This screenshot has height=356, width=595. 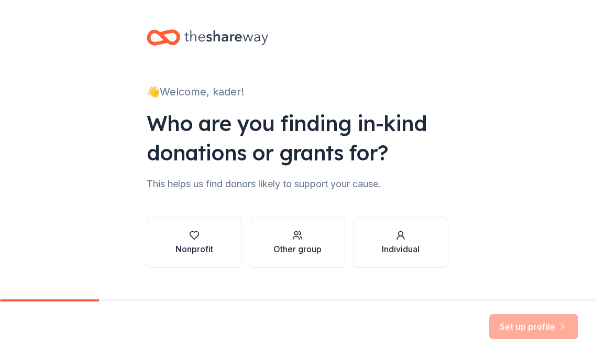 I want to click on div: This helps us find donors likely to support your cause., so click(x=297, y=184).